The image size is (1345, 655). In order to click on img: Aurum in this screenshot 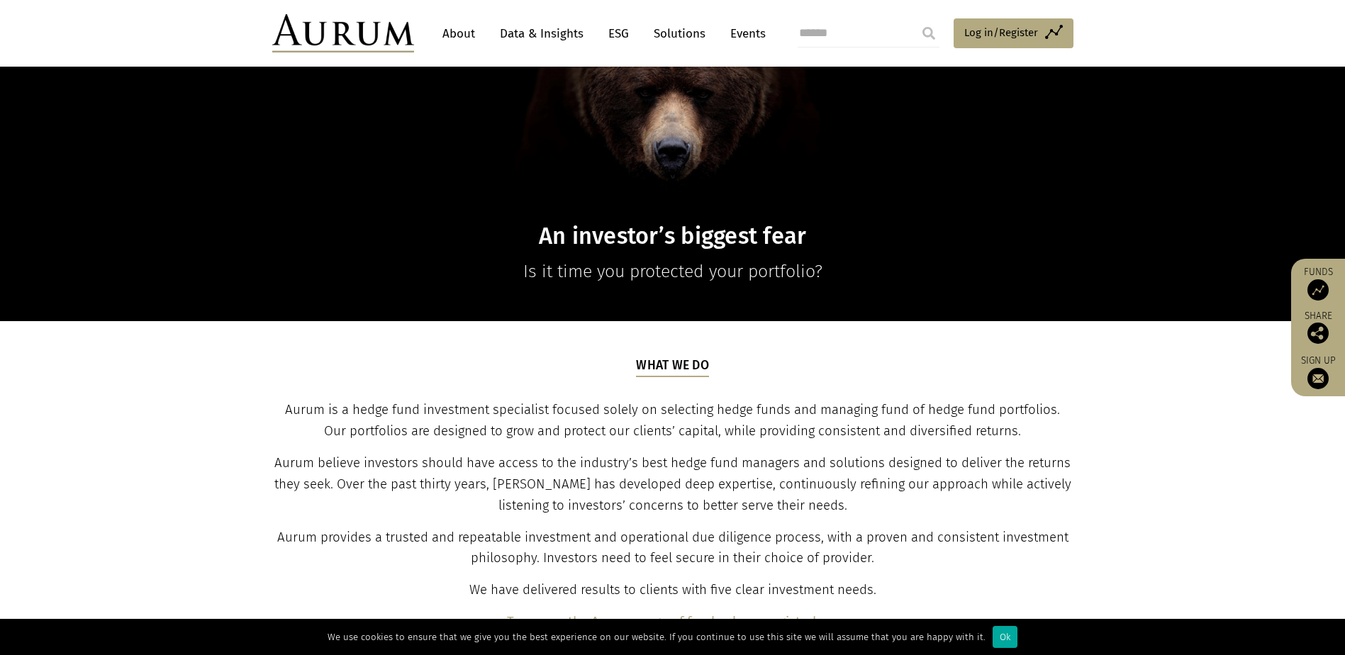, I will do `click(343, 33)`.